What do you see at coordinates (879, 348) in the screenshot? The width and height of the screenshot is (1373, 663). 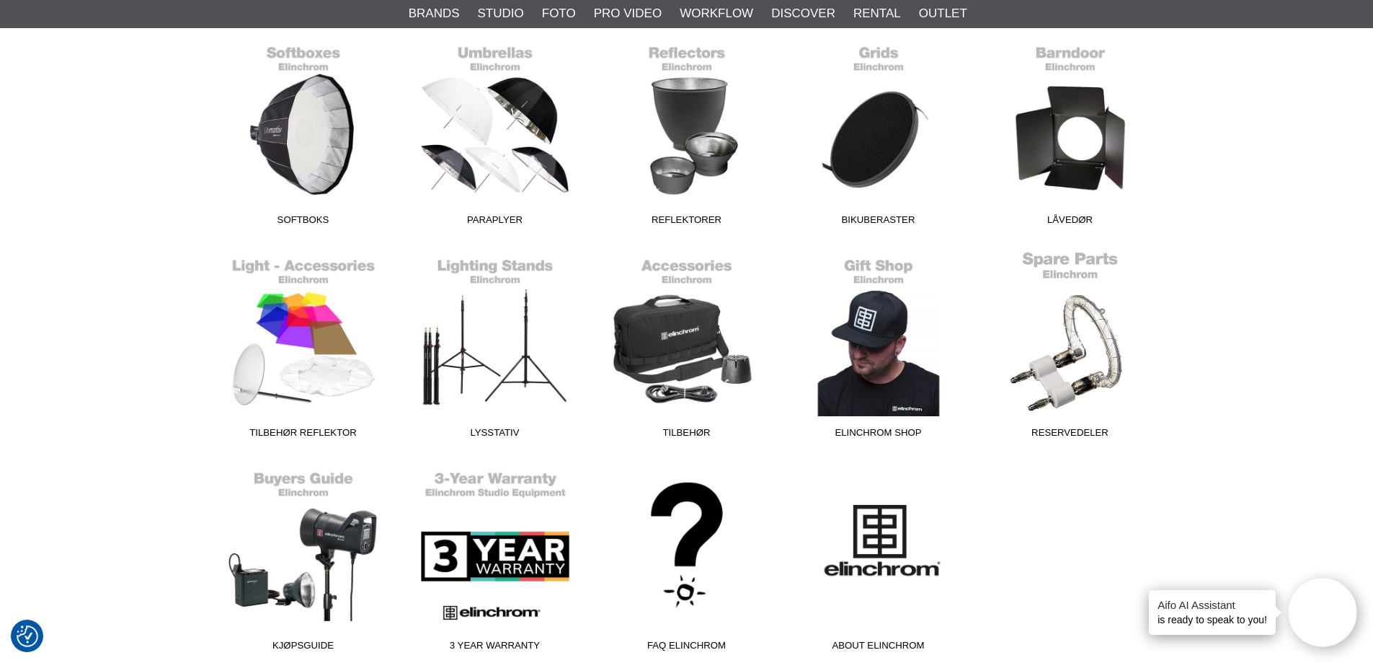 I see `a: Elinchrom Shop` at bounding box center [879, 348].